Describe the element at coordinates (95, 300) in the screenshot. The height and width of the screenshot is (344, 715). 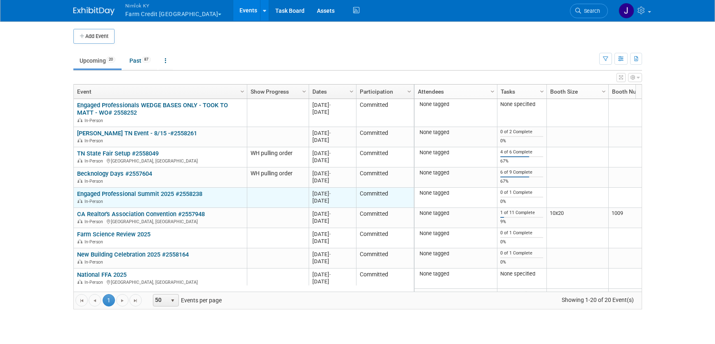
I see `a: Go to the previous page` at that location.